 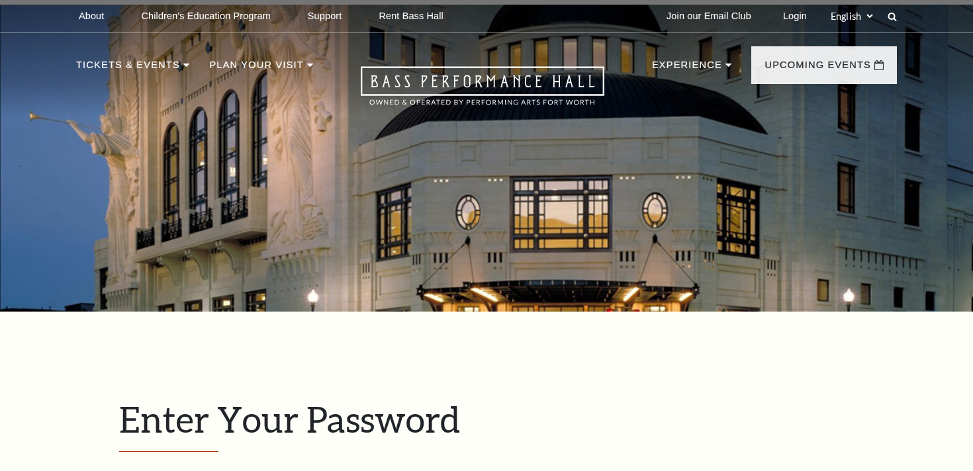 I want to click on p: About, so click(x=91, y=16).